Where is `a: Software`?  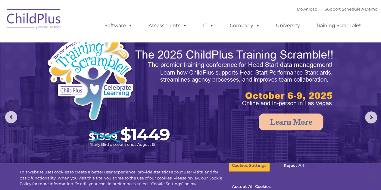 a: Software is located at coordinates (118, 26).